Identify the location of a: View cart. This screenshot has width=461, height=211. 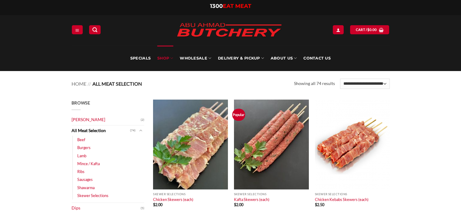
(369, 29).